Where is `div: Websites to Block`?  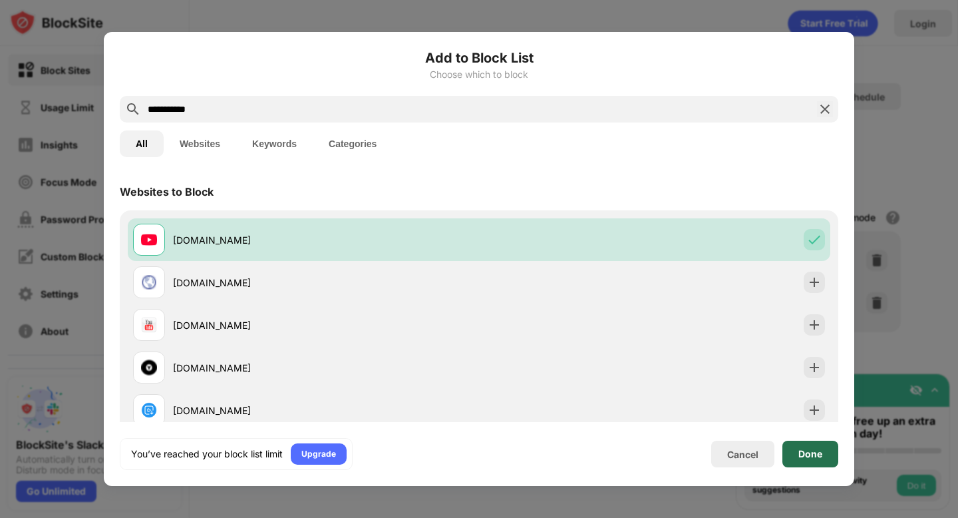 div: Websites to Block is located at coordinates (166, 192).